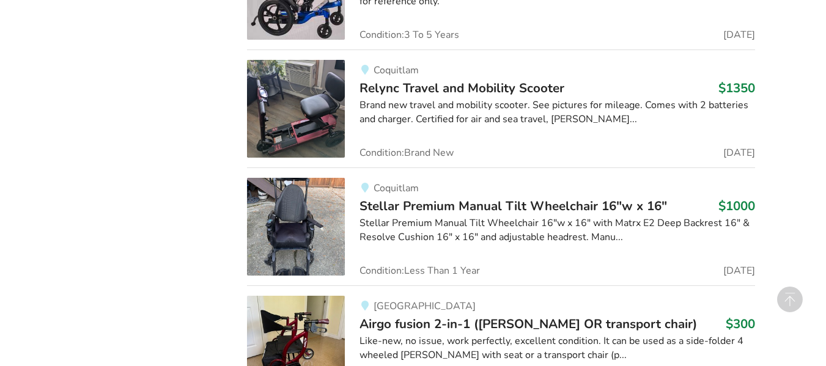  What do you see at coordinates (296, 109) in the screenshot?
I see `img: mobility-relync travel and mobility scooter` at bounding box center [296, 109].